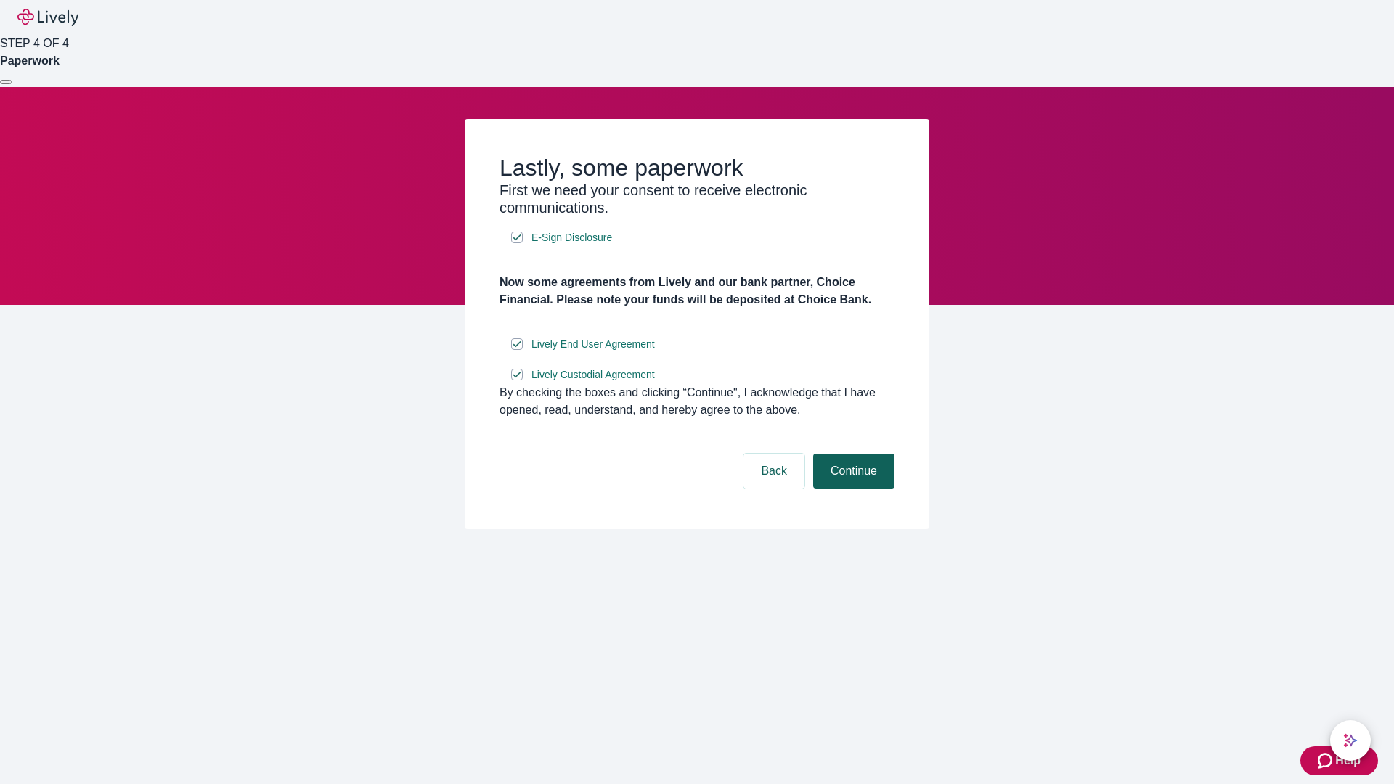 This screenshot has height=784, width=1394. What do you see at coordinates (697, 199) in the screenshot?
I see `h3: First we need your consent to receive electronic communications.` at bounding box center [697, 199].